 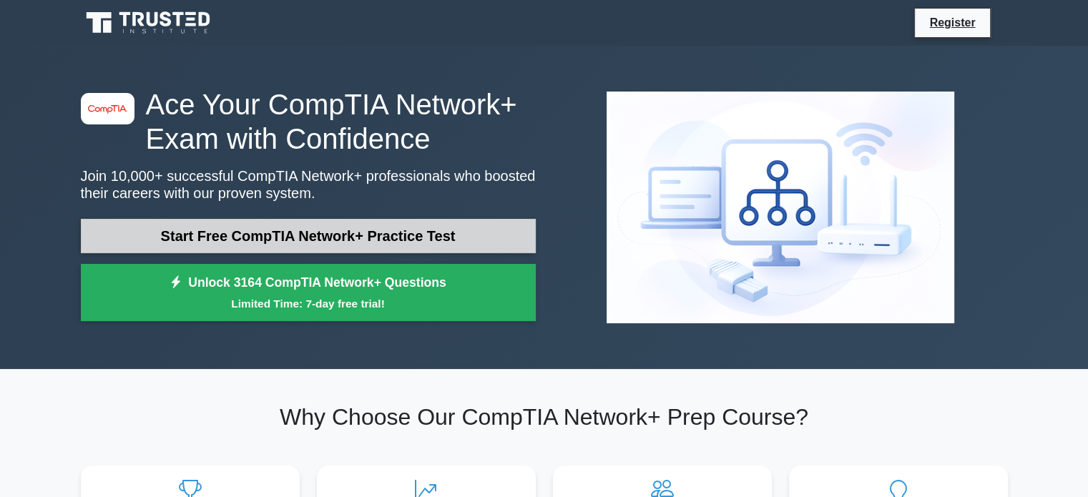 What do you see at coordinates (544, 417) in the screenshot?
I see `h2: Why Choose Our CompTIA Network+ Prep Course?` at bounding box center [544, 417].